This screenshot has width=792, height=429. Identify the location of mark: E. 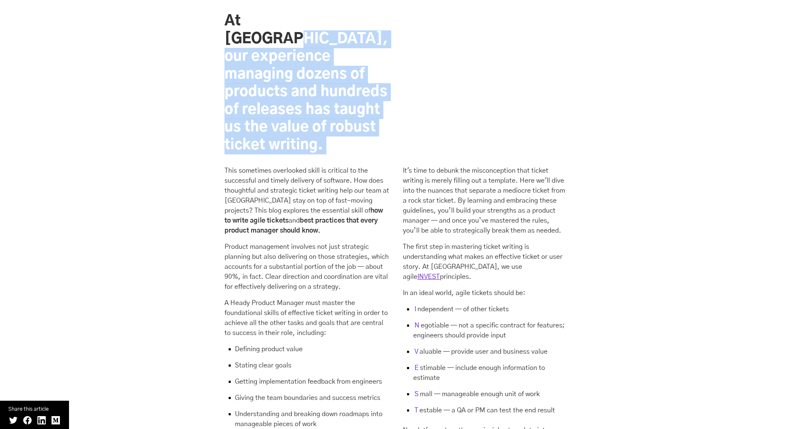
(417, 367).